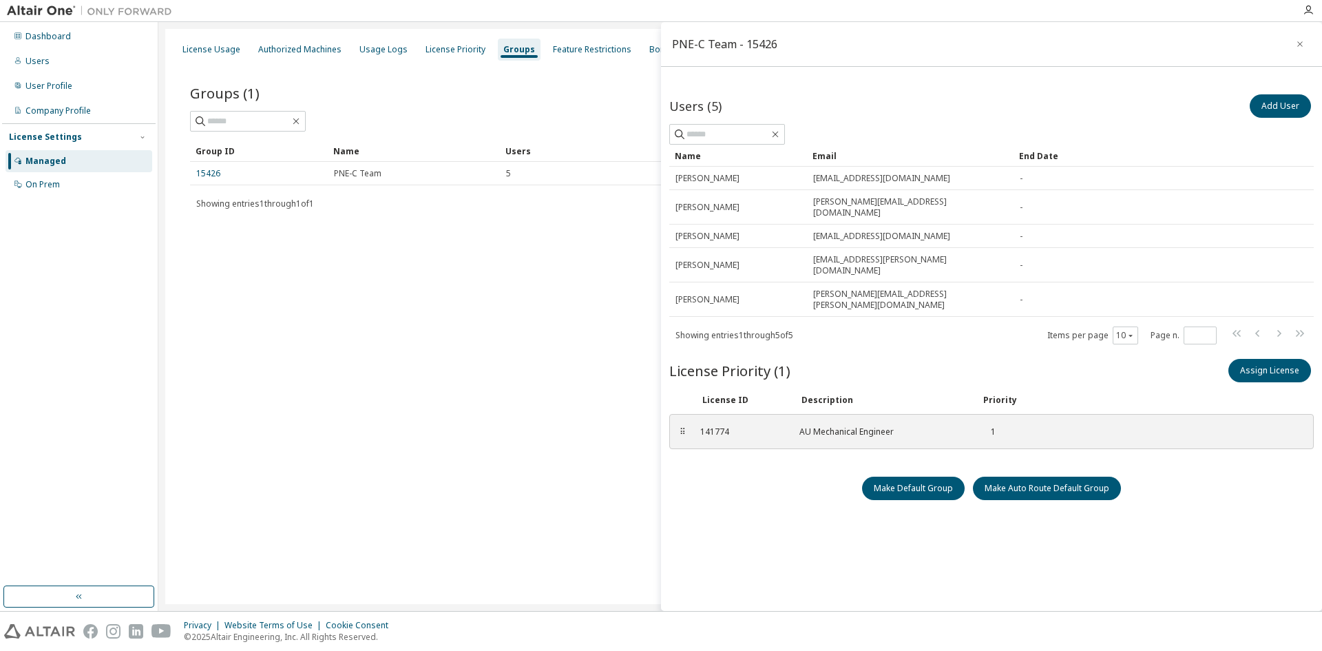 Image resolution: width=1322 pixels, height=651 pixels. I want to click on img: altair_logo.svg, so click(39, 631).